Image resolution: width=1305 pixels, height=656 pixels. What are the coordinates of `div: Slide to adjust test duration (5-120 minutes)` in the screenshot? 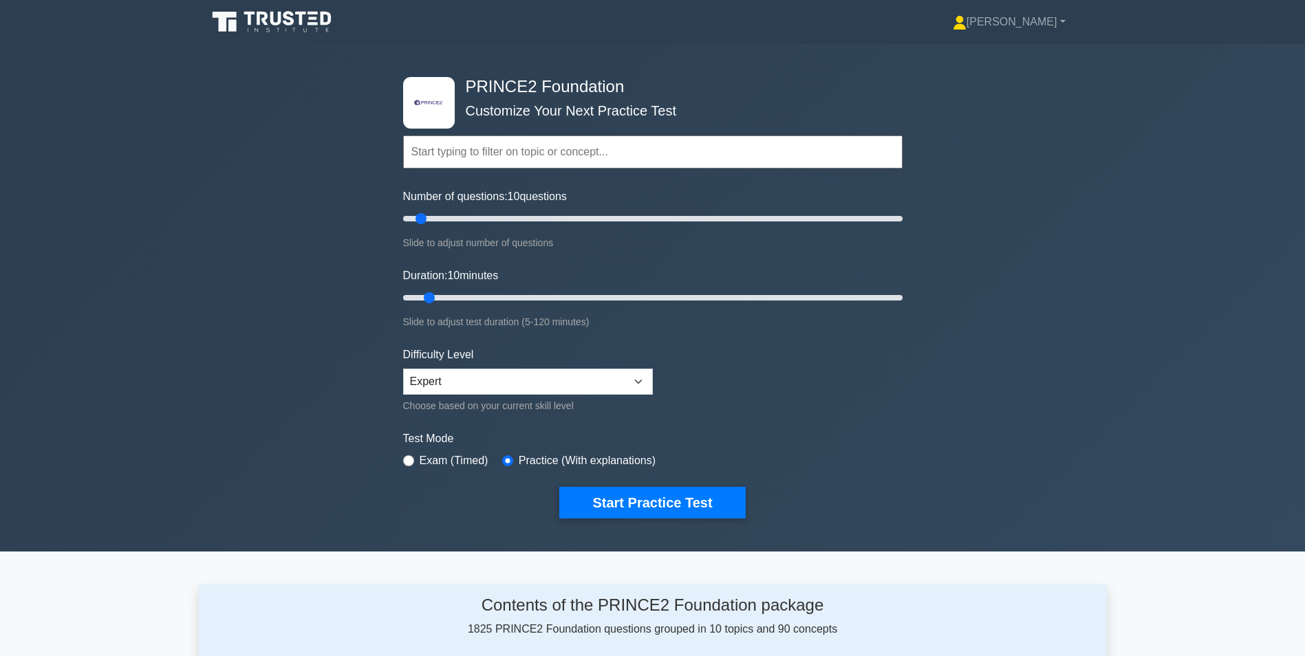 It's located at (653, 322).